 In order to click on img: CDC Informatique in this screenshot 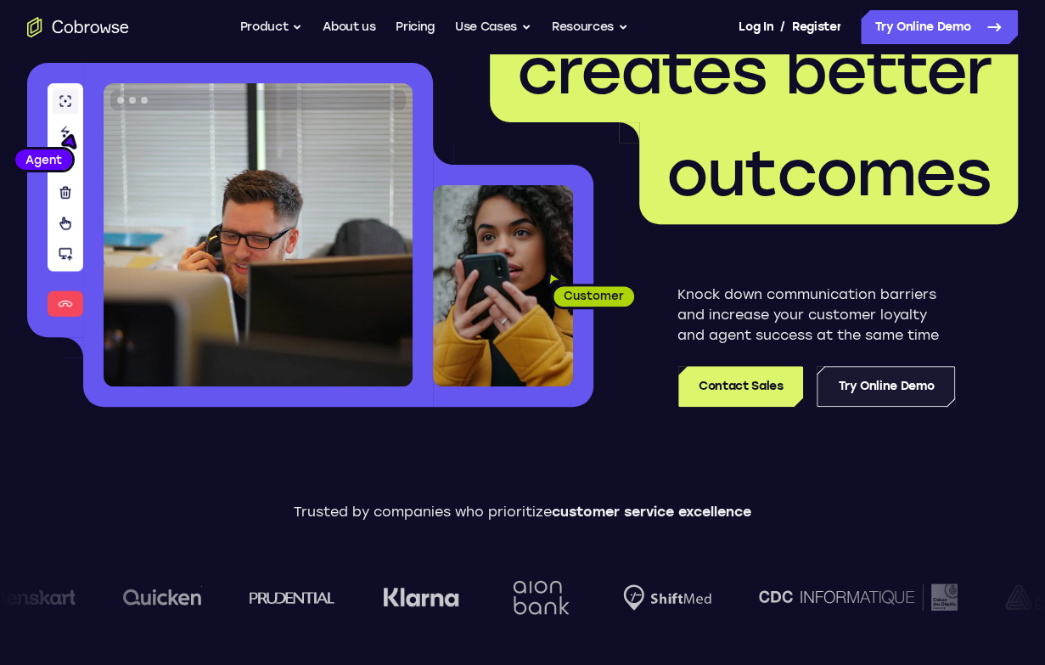, I will do `click(858, 596)`.